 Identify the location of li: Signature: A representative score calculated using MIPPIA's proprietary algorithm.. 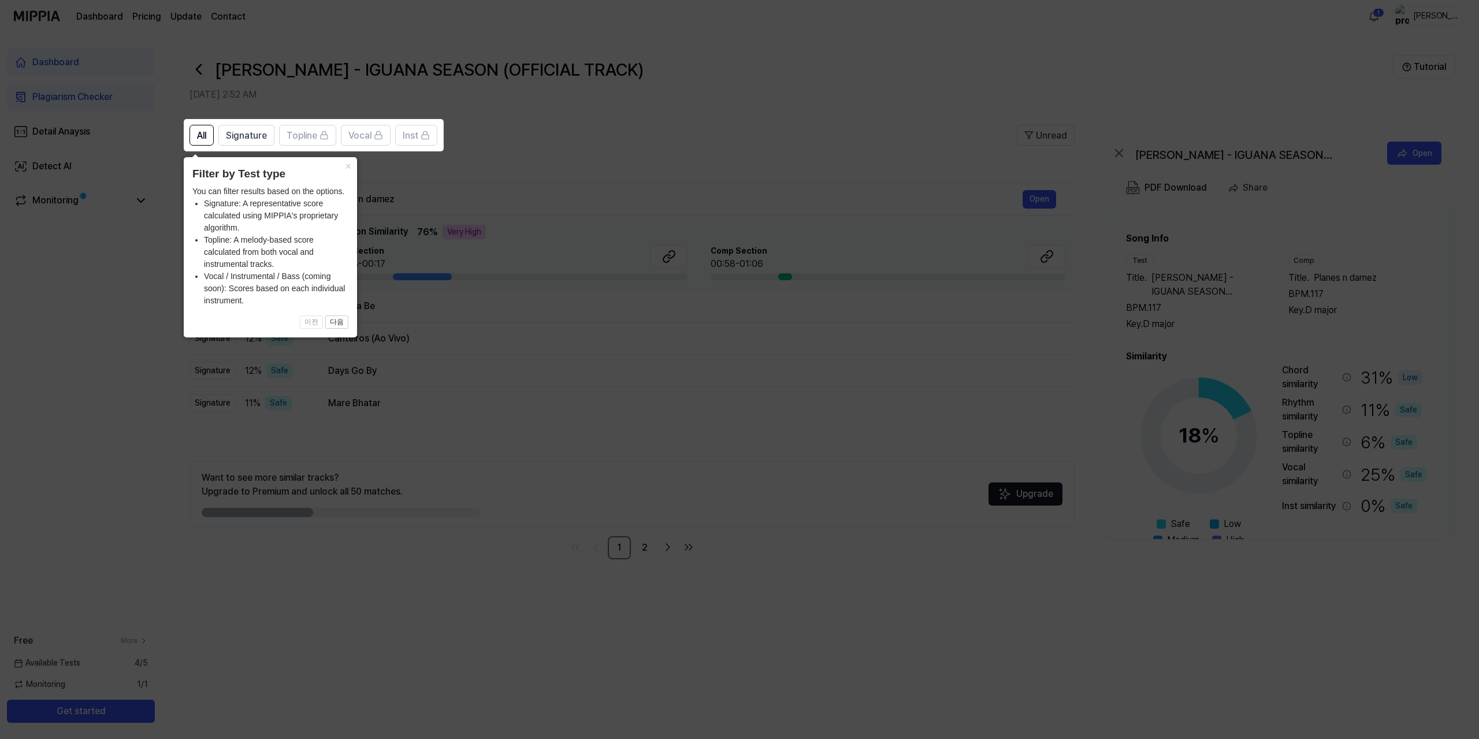
(276, 216).